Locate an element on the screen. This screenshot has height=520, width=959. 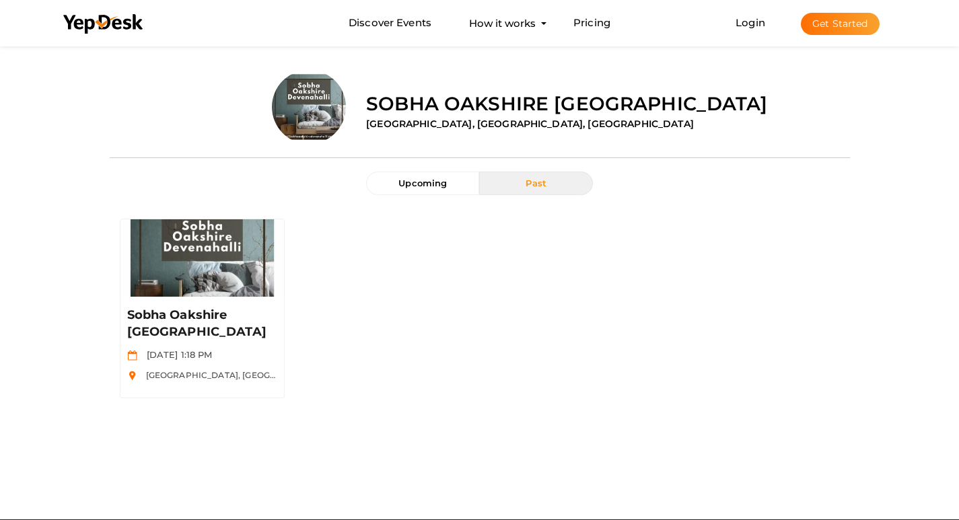
a: Pricing is located at coordinates (591, 23).